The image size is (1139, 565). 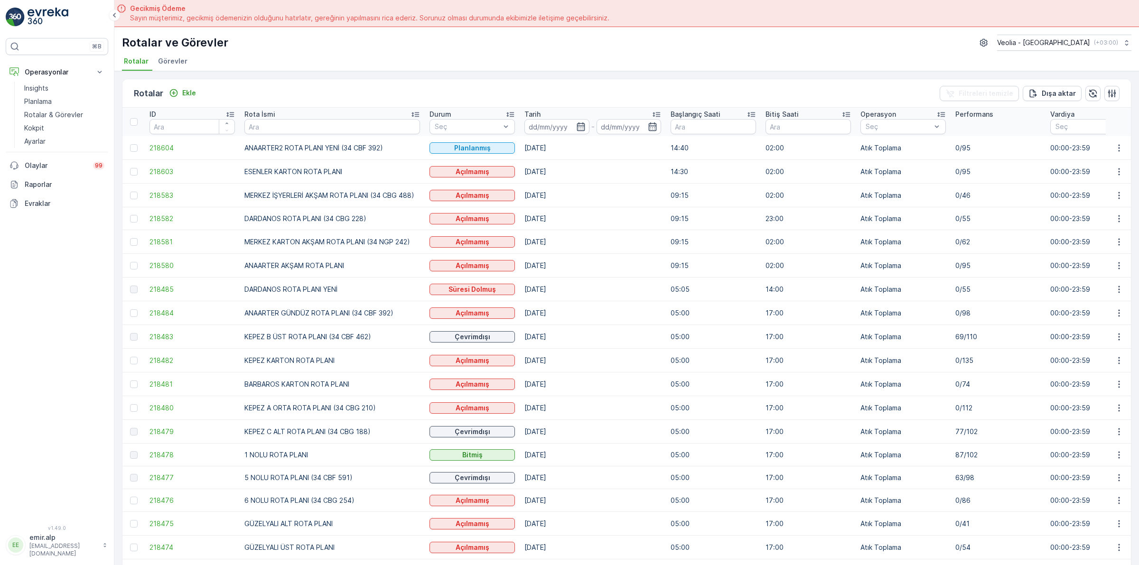 What do you see at coordinates (57, 528) in the screenshot?
I see `span: v 1.49.0` at bounding box center [57, 528].